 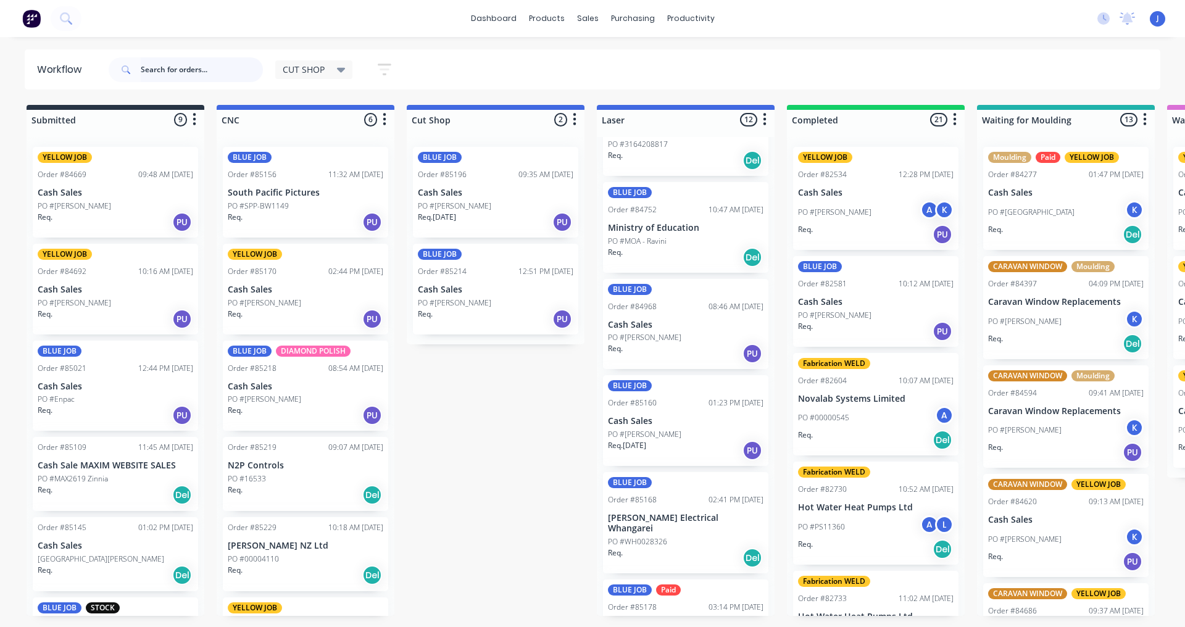 I want to click on div: Order #85196, so click(x=442, y=175).